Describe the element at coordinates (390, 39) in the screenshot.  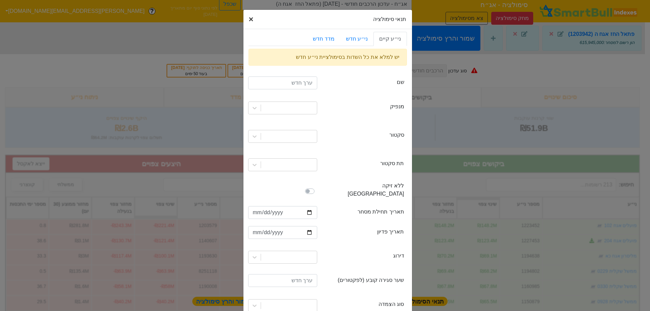
I see `a: ני״ע קיים` at that location.